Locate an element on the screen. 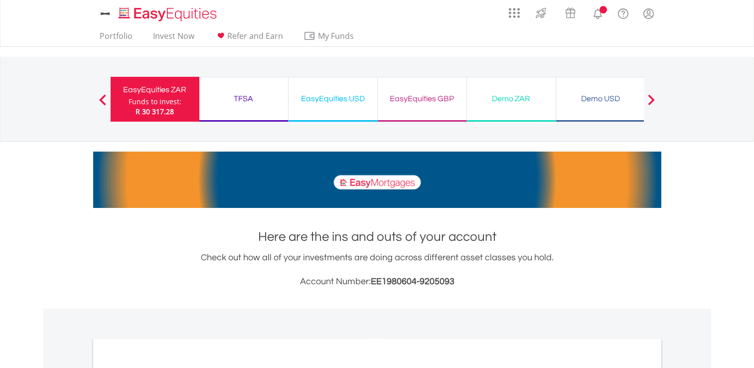 This screenshot has width=754, height=368. div: Demo ZAR is located at coordinates (511, 99).